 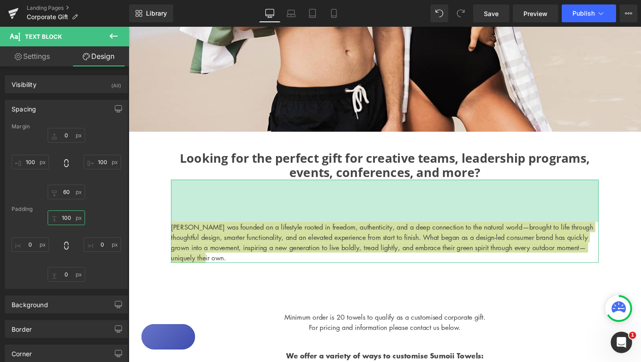 I want to click on a: Landing Pages, so click(x=78, y=8).